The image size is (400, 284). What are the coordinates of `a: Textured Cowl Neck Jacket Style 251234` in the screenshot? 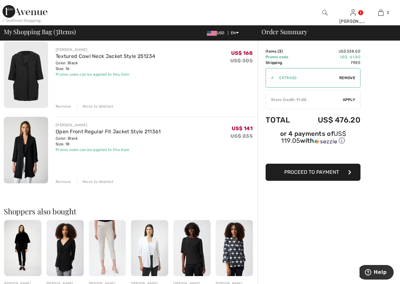 It's located at (105, 56).